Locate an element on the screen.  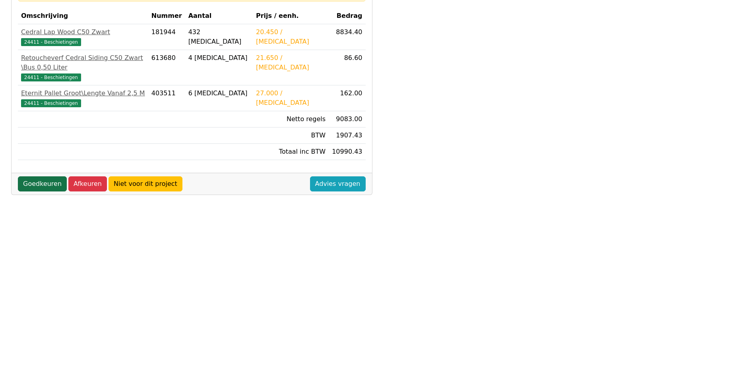
th: Nummer is located at coordinates (166, 16).